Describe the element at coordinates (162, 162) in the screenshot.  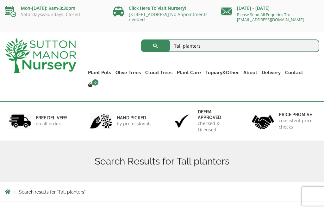
I see `h1: Search Results for Tall planters` at that location.